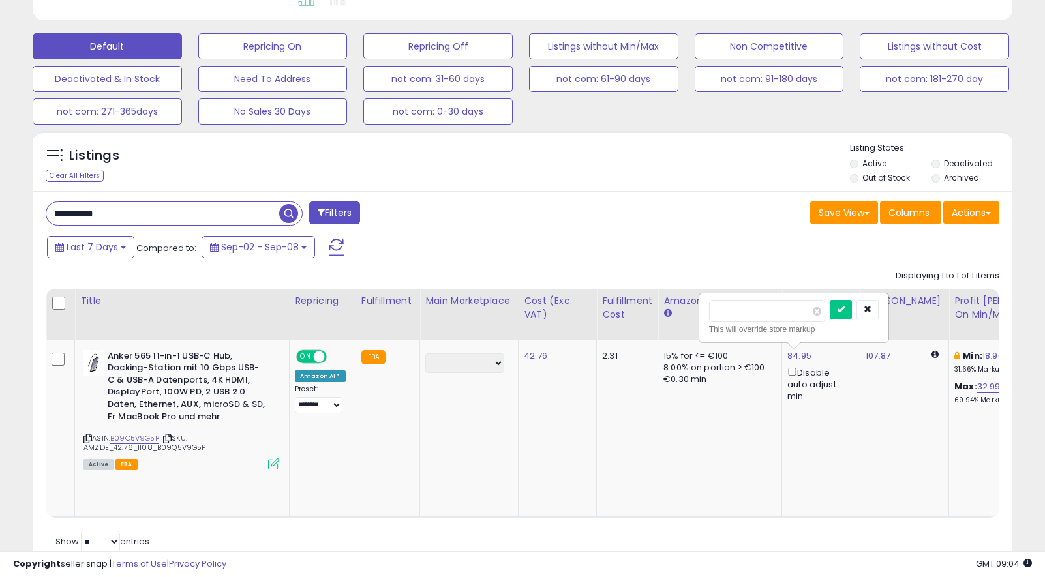 The image size is (1045, 577). I want to click on strong: Copyright, so click(37, 563).